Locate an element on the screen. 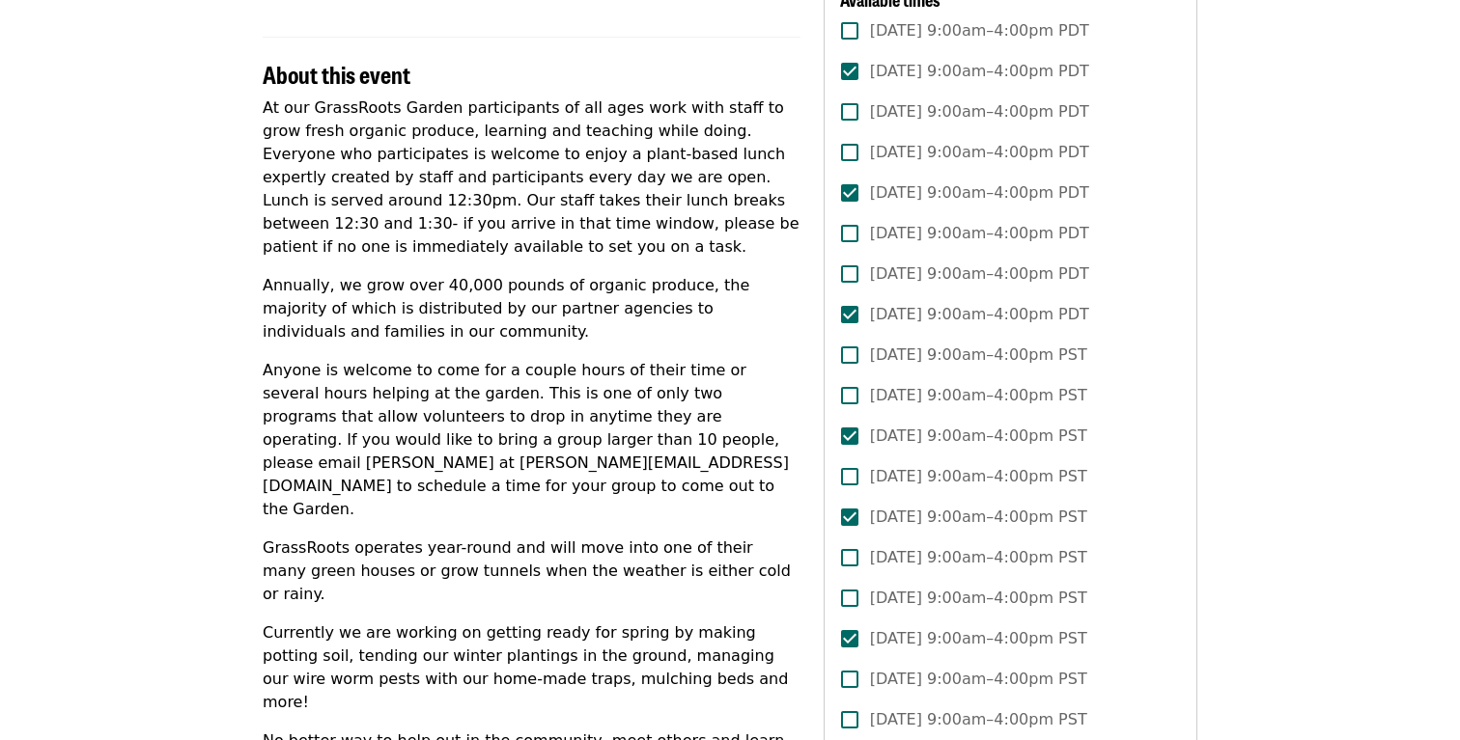  p: Anyone is welcome to come for a couple hours of their time or several hours helping at the garden... is located at coordinates (531, 440).